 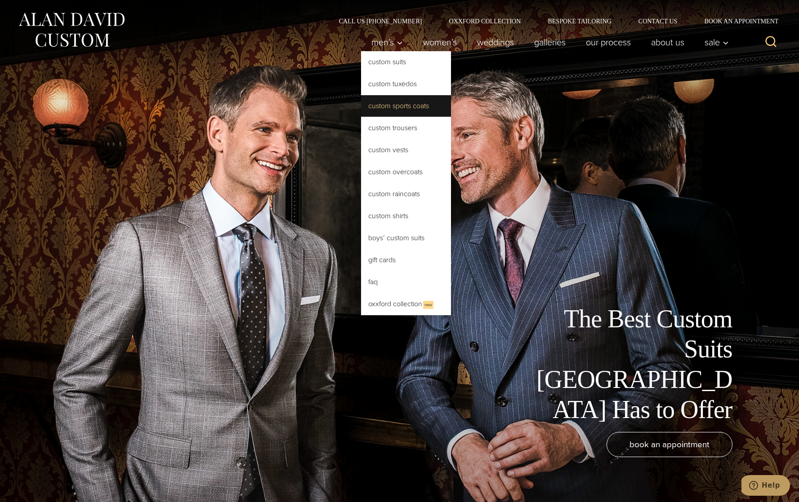 What do you see at coordinates (495, 42) in the screenshot?
I see `a: weddings` at bounding box center [495, 42].